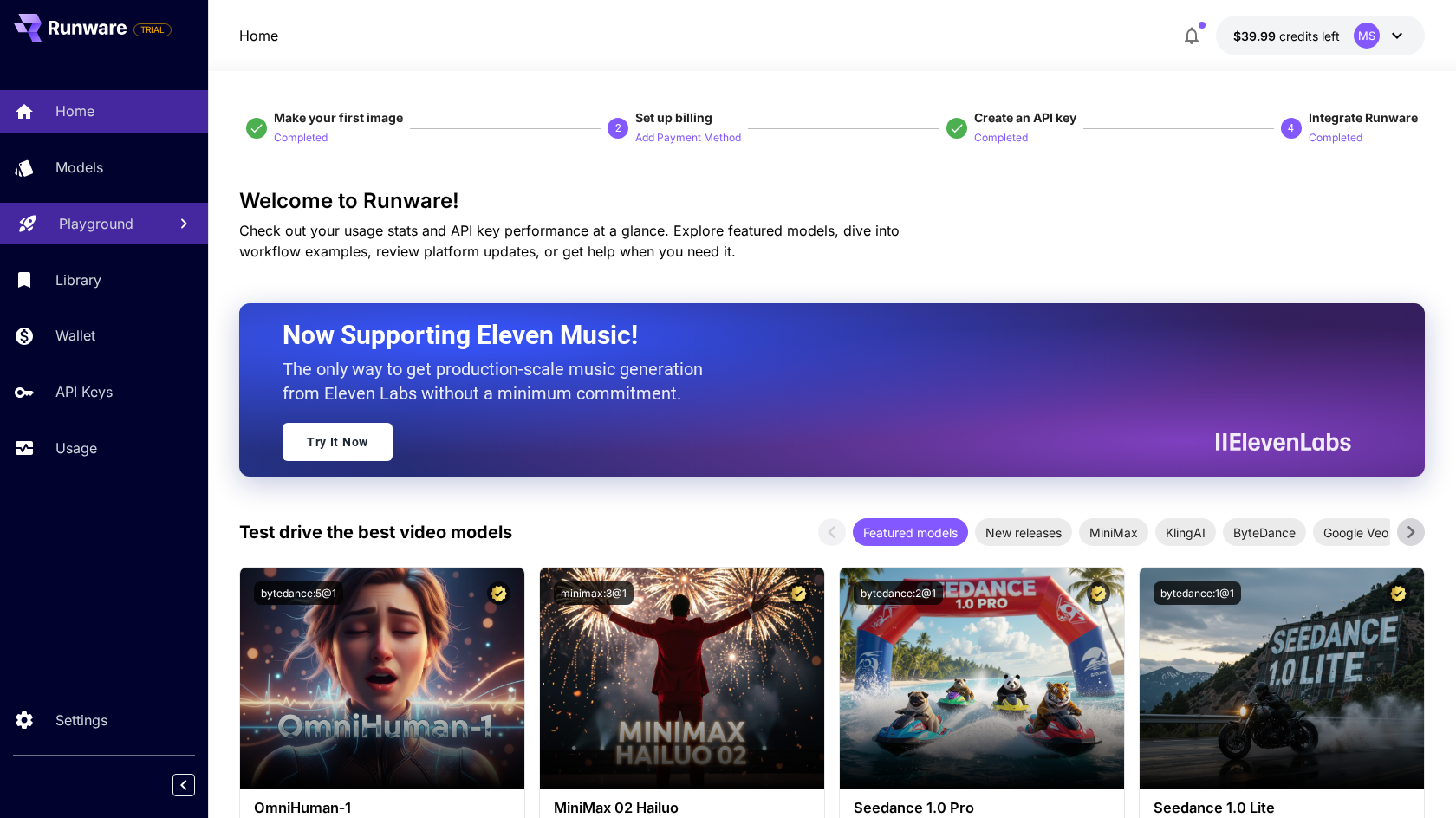 Image resolution: width=1456 pixels, height=818 pixels. What do you see at coordinates (1024, 532) in the screenshot?
I see `span: New releases` at bounding box center [1024, 532].